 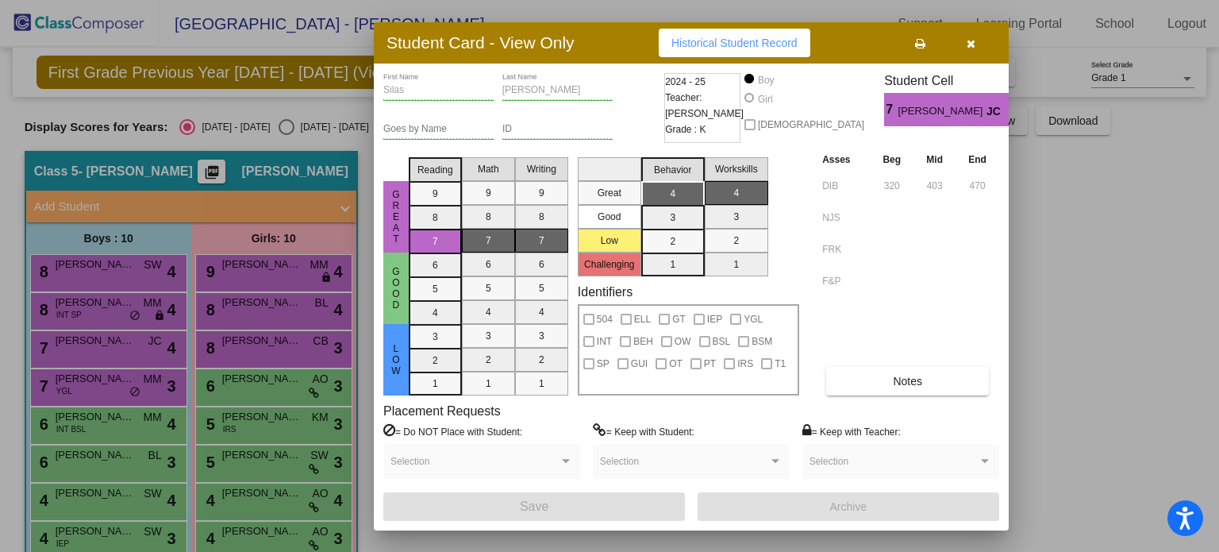 I want to click on h3: Student Cell, so click(x=954, y=80).